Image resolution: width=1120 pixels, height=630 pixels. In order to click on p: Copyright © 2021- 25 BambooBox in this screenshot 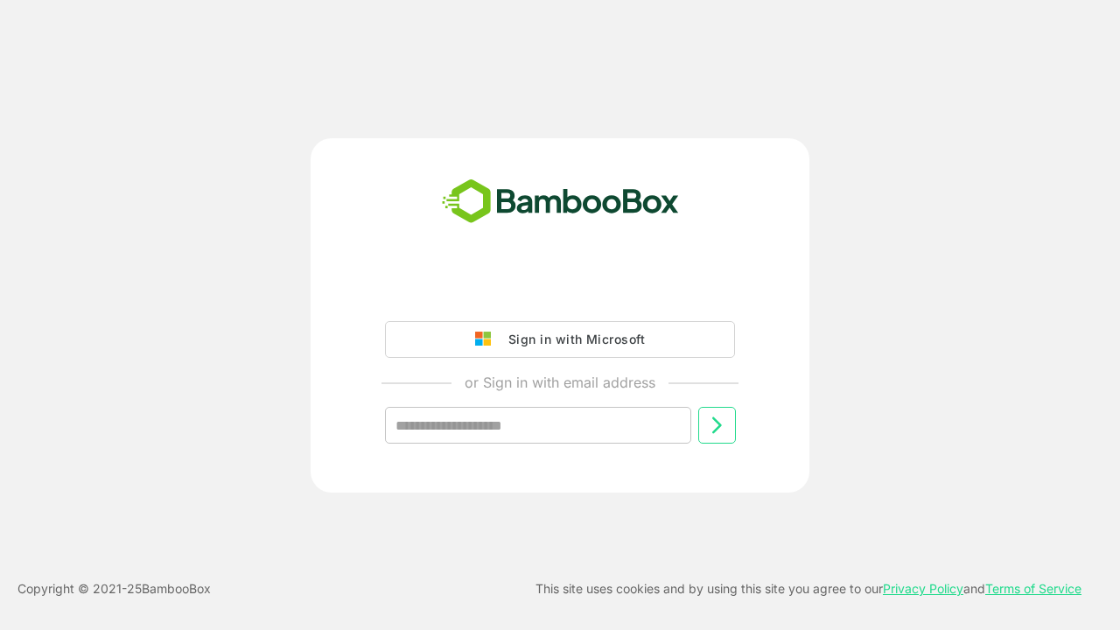, I will do `click(114, 589)`.